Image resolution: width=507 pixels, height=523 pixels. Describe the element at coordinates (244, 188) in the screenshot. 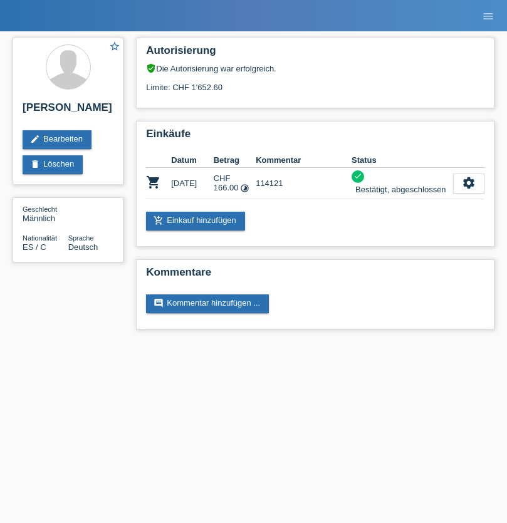

I see `i: Fixe Raten (24 Raten)` at that location.